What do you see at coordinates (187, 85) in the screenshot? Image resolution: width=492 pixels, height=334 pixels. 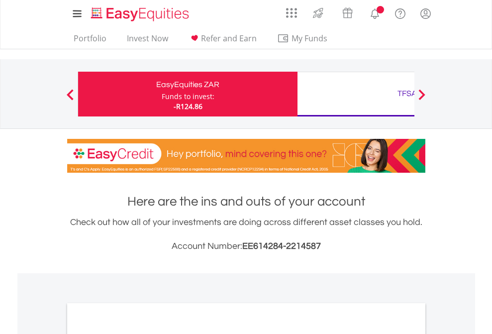 I see `div: EasyEquities ZAR` at bounding box center [187, 85].